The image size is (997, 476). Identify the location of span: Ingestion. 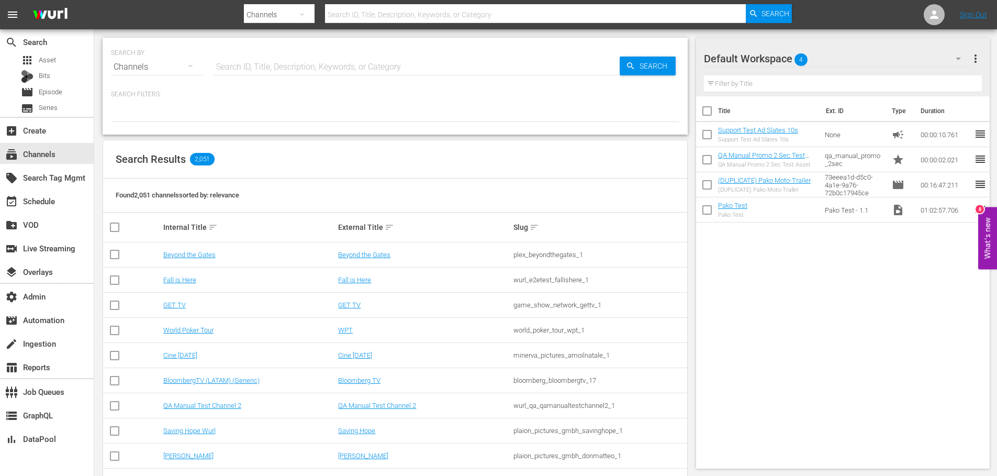
(12, 344).